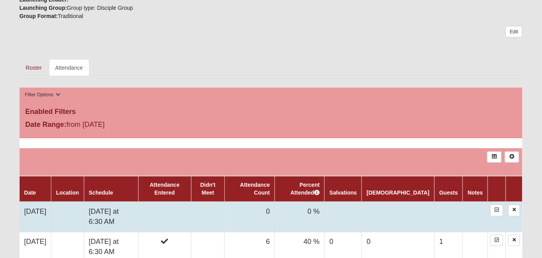 The width and height of the screenshot is (542, 258). Describe the element at coordinates (43, 8) in the screenshot. I see `strong: Launching Group:` at that location.